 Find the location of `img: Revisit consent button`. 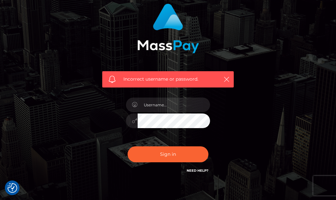

img: Revisit consent button is located at coordinates (12, 188).